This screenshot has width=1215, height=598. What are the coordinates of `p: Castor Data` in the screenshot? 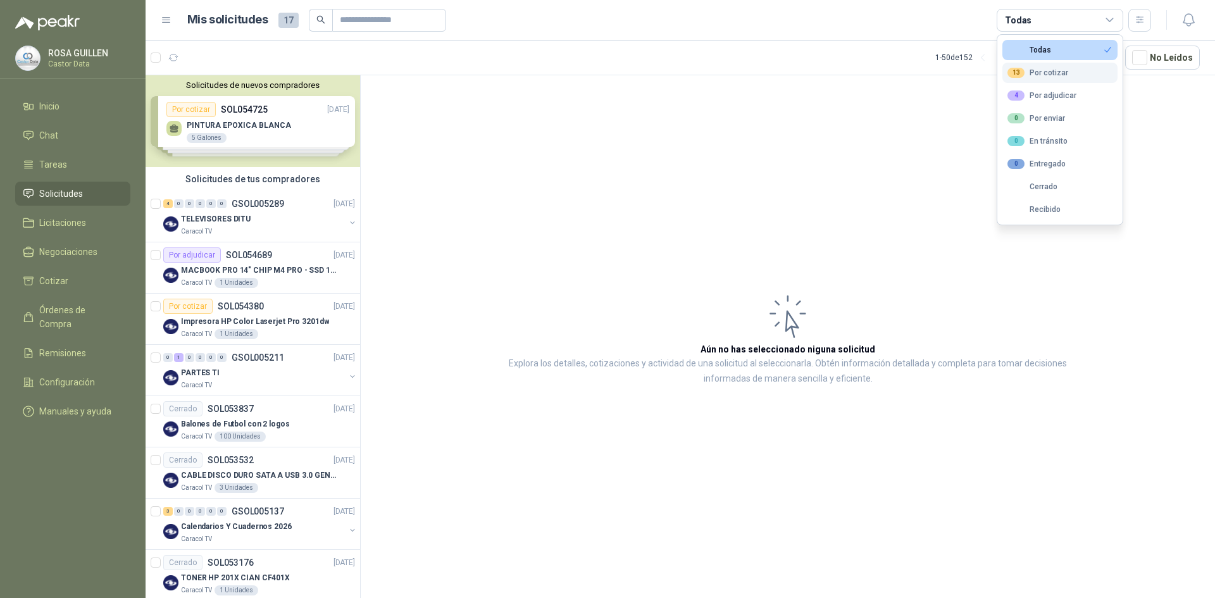 It's located at (87, 64).